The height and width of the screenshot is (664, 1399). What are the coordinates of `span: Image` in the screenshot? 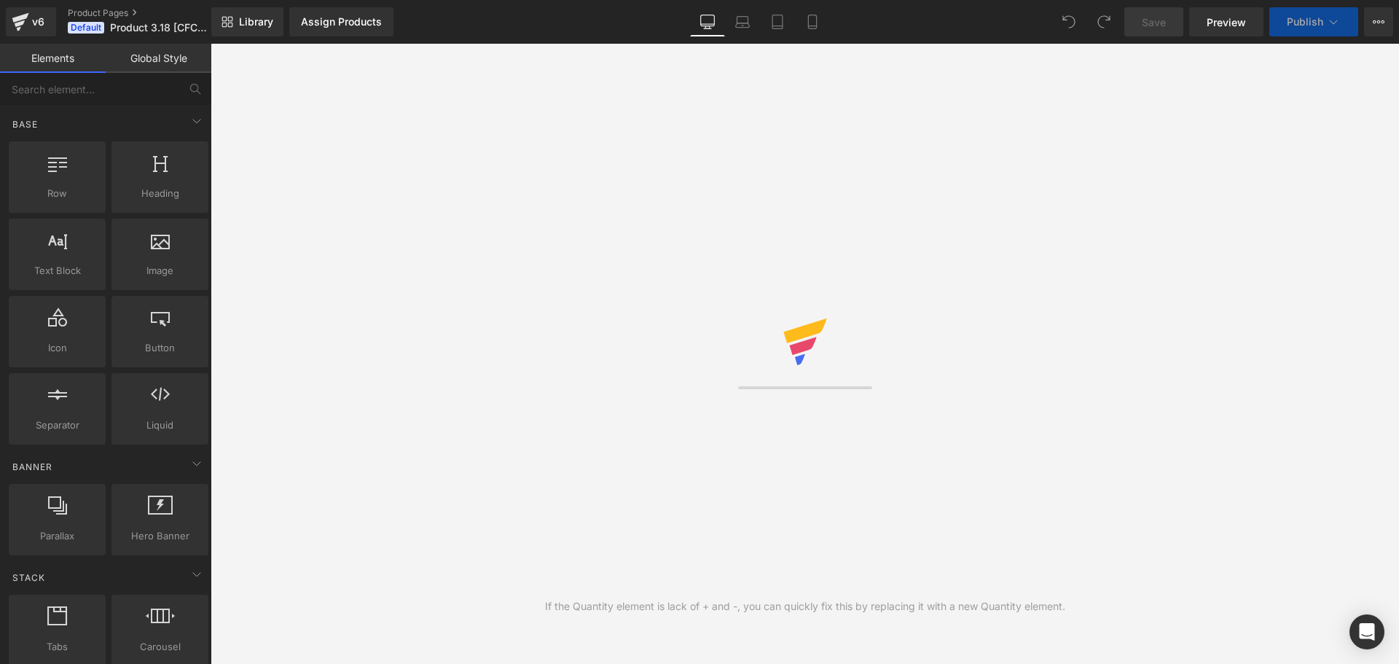 It's located at (160, 270).